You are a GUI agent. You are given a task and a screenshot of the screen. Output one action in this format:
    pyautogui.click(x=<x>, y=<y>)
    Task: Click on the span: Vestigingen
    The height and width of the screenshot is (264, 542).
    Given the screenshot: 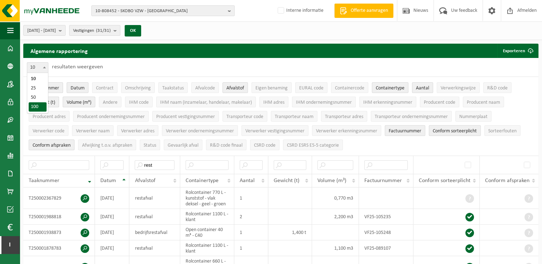 What is the action you would take?
    pyautogui.click(x=92, y=31)
    